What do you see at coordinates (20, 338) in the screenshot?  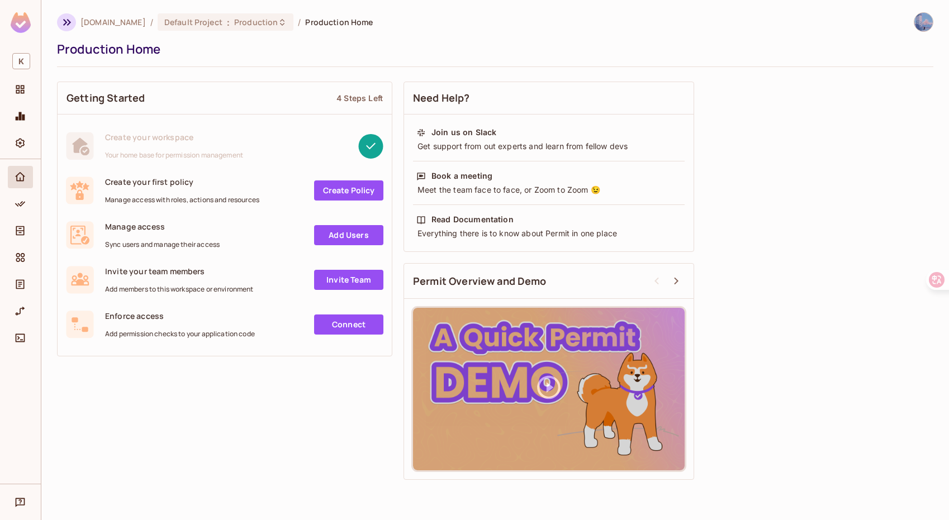 I see `div: Connect` at bounding box center [20, 338].